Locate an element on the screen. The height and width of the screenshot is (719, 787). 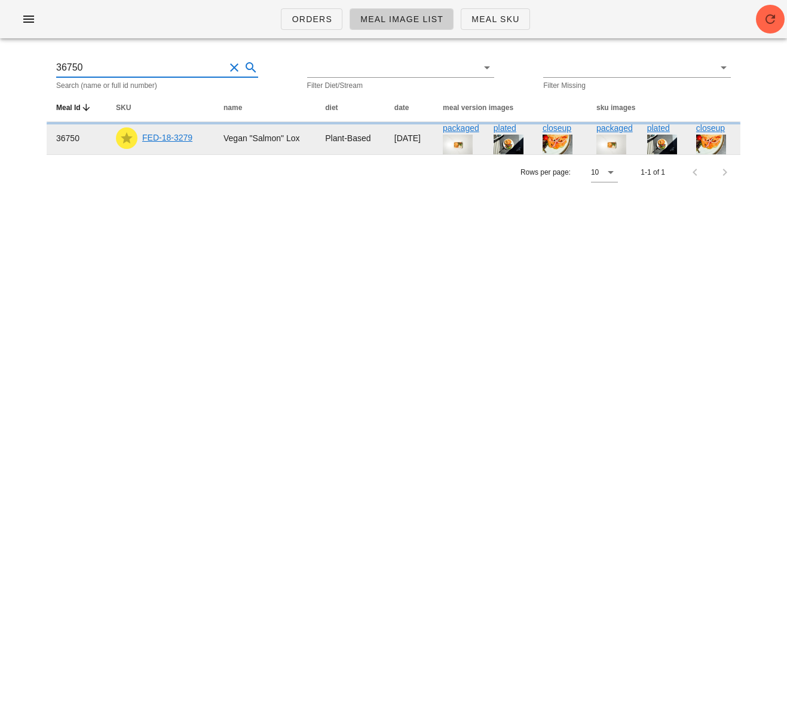
span: Orders is located at coordinates (312, 19).